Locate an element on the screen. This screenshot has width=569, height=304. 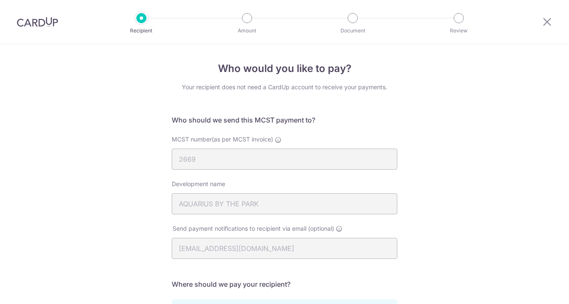
img: CardUp is located at coordinates (37, 22).